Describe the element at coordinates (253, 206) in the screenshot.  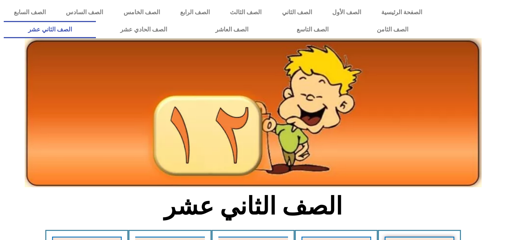
I see `h2: الصف الثاني عشر` at that location.